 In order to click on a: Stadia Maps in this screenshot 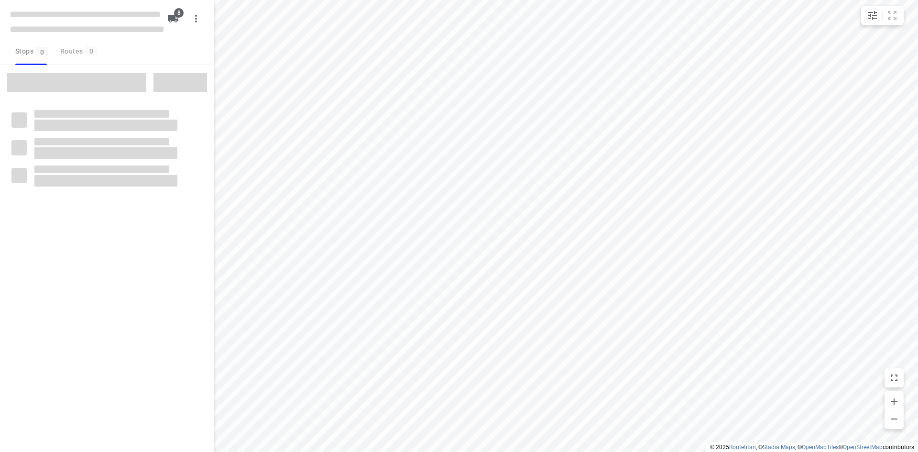, I will do `click(779, 447)`.